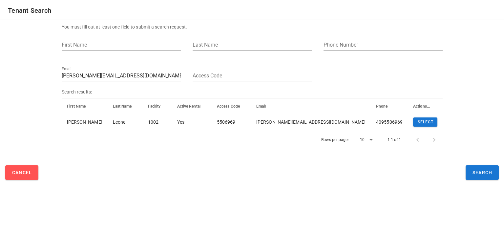 This screenshot has height=228, width=504. I want to click on td: 5506969, so click(231, 122).